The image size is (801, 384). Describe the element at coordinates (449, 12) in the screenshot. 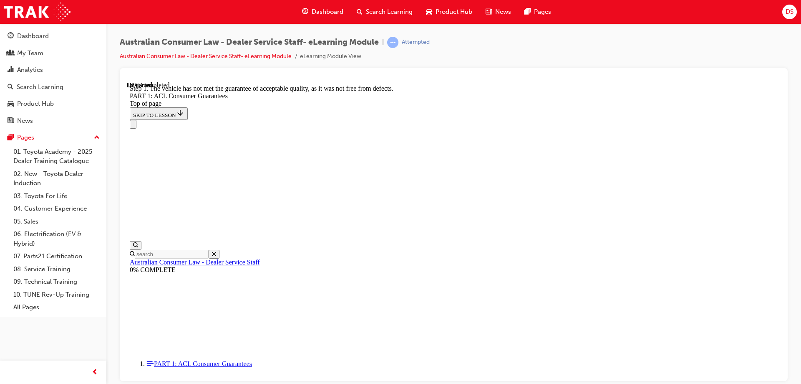

I see `a: car-iconProduct Hub` at that location.